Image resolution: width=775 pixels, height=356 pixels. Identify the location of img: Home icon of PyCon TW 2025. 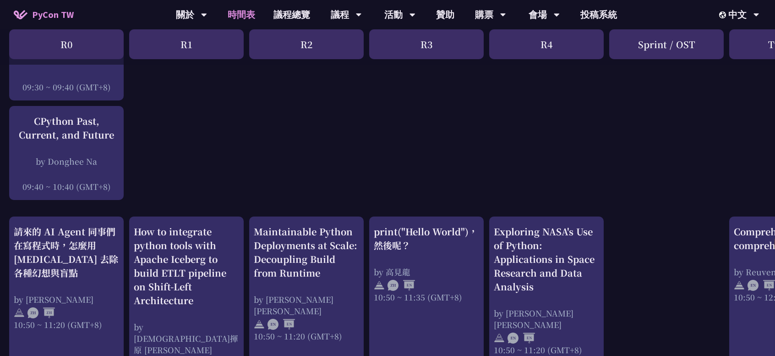
(21, 15).